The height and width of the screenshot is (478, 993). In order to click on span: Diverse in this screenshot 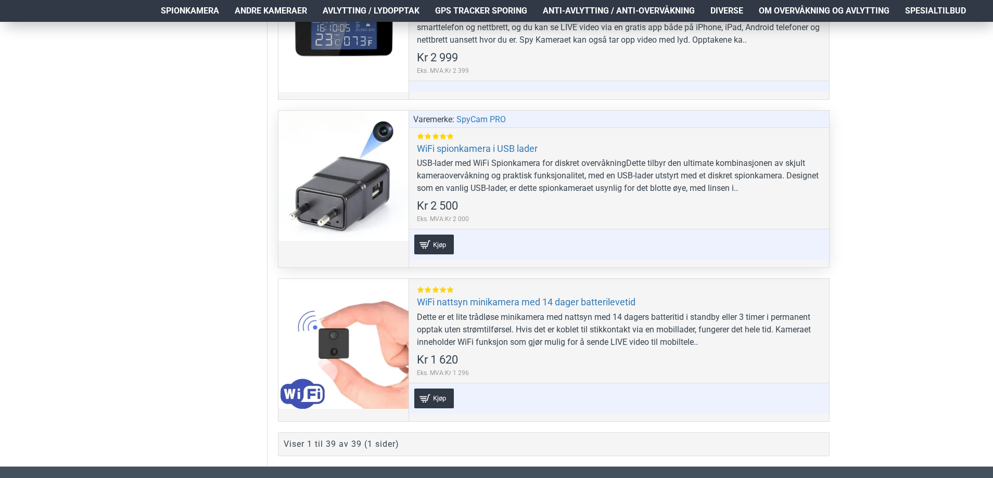, I will do `click(726, 11)`.